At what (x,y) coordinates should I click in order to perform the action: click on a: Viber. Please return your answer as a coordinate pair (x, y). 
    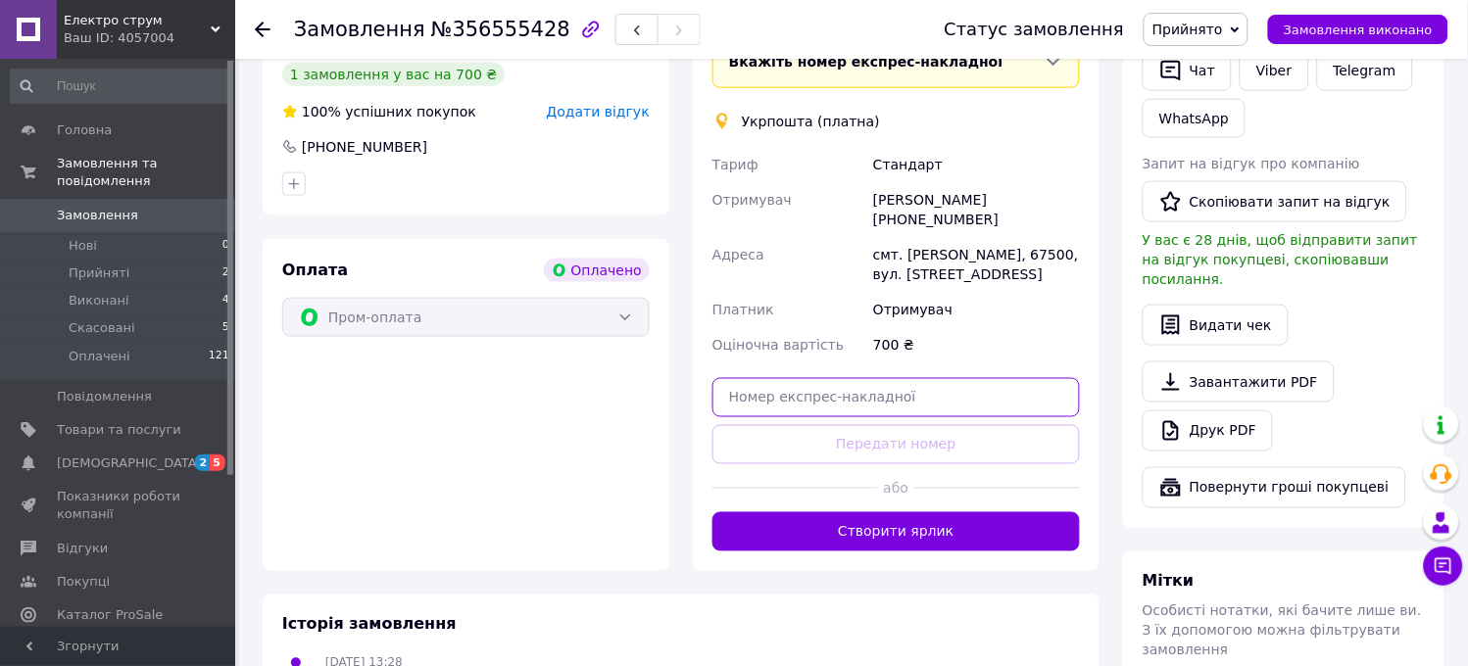
    Looking at the image, I should click on (1274, 71).